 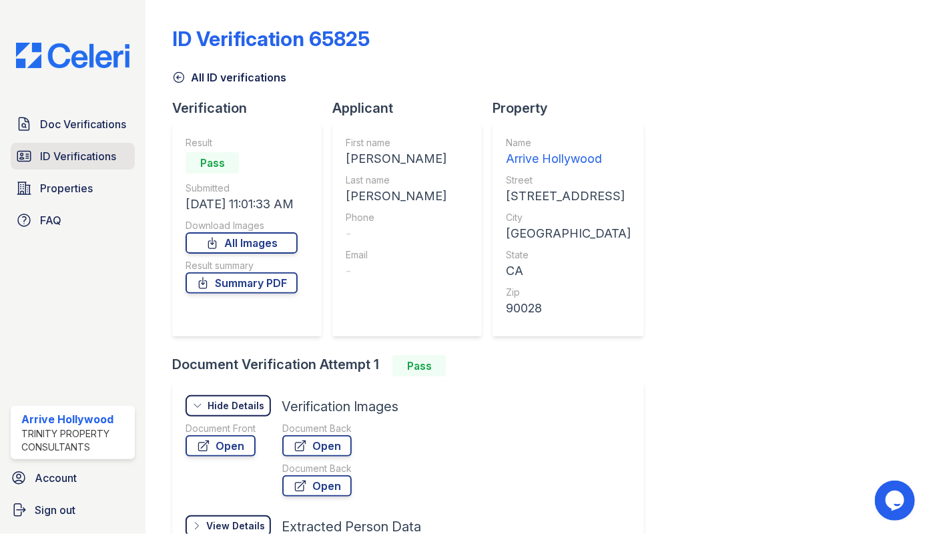 What do you see at coordinates (396, 255) in the screenshot?
I see `div: Email` at bounding box center [396, 255].